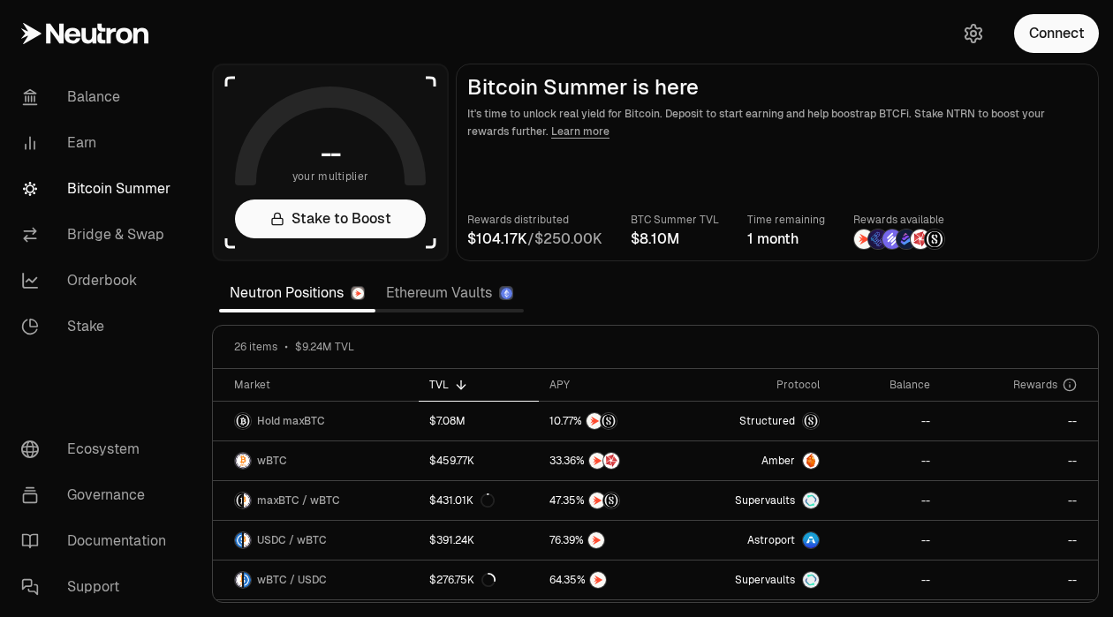 The width and height of the screenshot is (1113, 617). What do you see at coordinates (255, 347) in the screenshot?
I see `span: 26 items` at bounding box center [255, 347].